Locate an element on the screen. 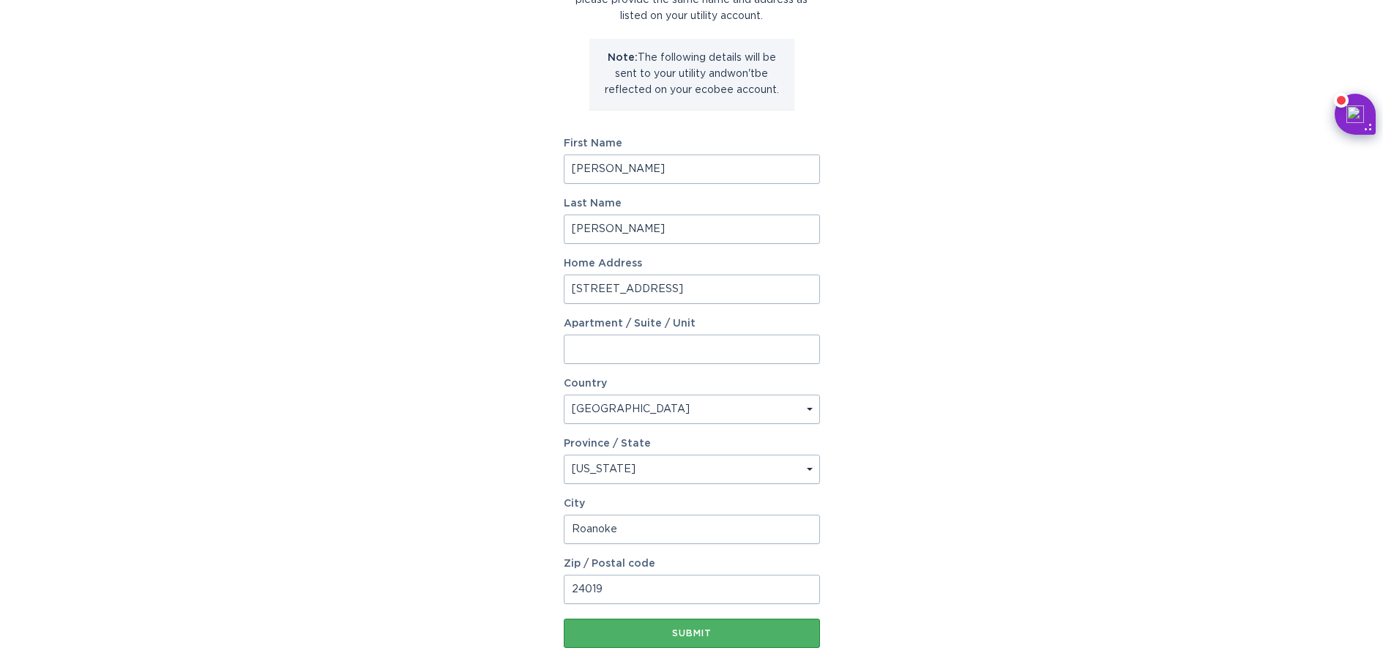  label: Last Name is located at coordinates (692, 204).